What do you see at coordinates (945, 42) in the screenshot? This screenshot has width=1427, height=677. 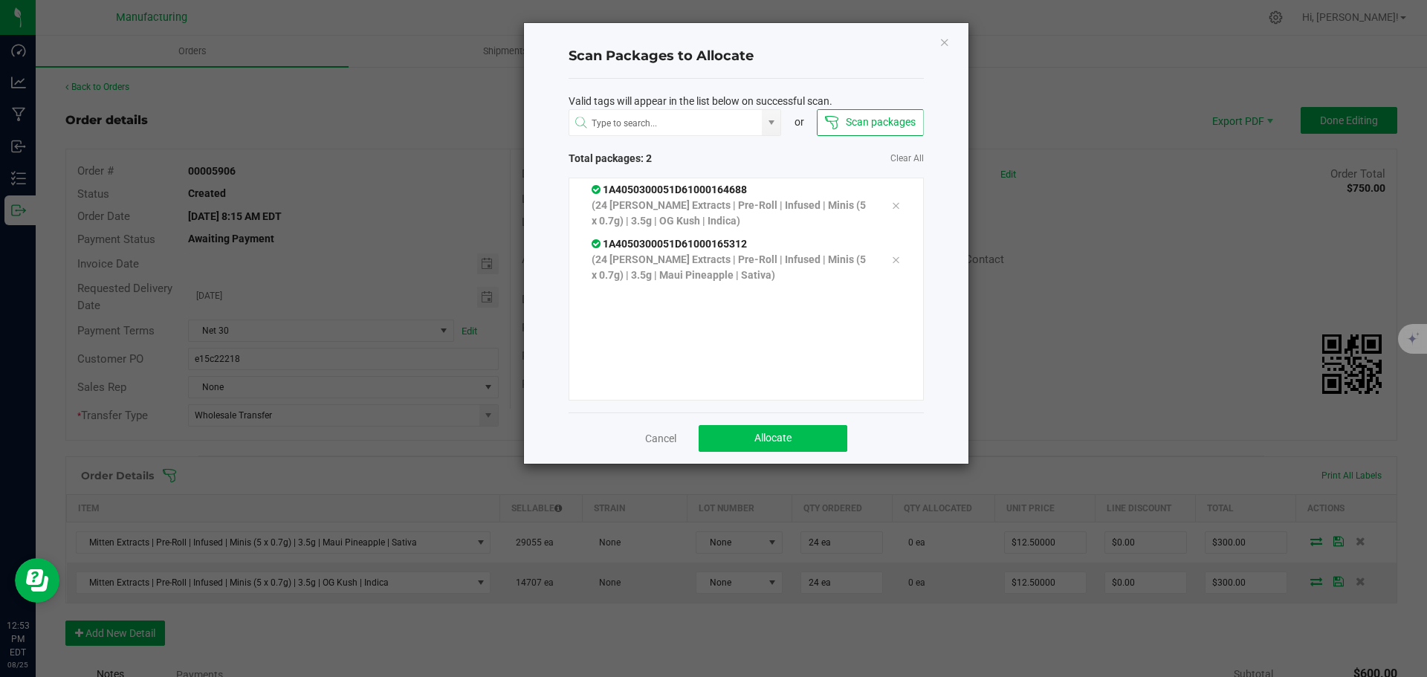 I see `button: Close` at bounding box center [945, 42].